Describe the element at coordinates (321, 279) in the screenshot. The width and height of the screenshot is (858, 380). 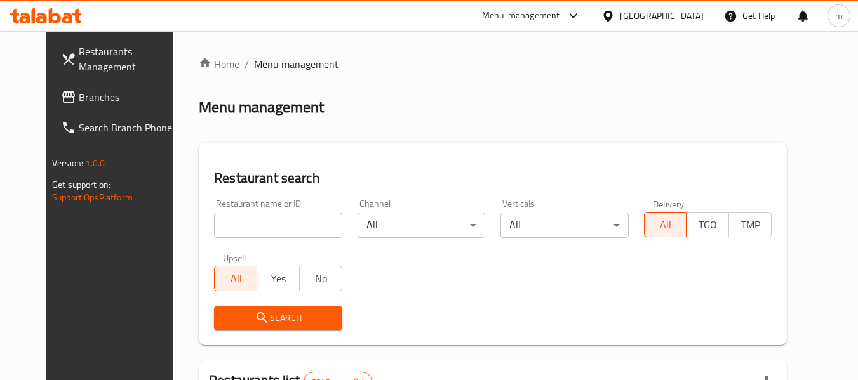
I see `button: No` at that location.